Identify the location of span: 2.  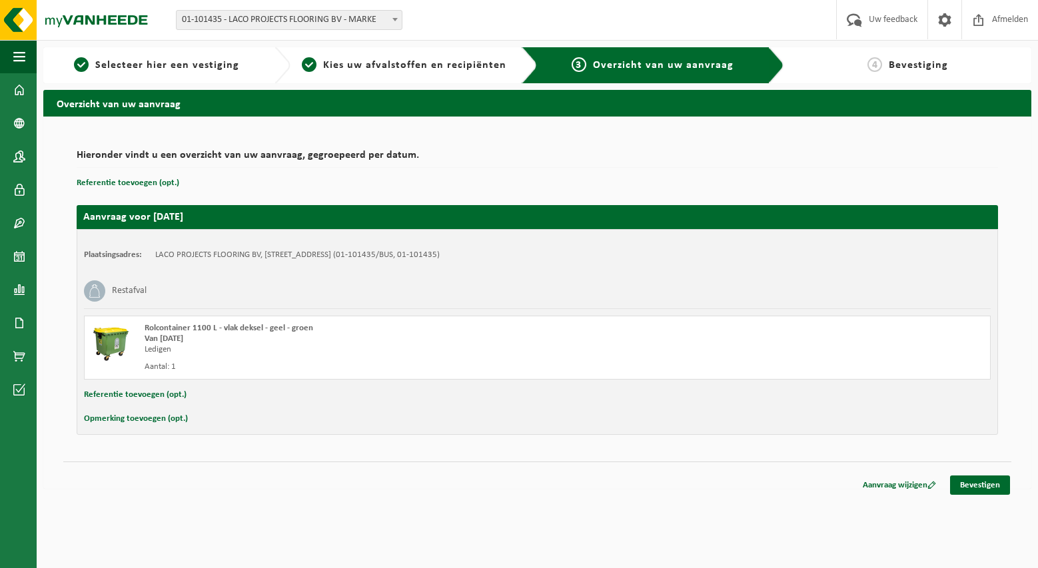
(309, 65).